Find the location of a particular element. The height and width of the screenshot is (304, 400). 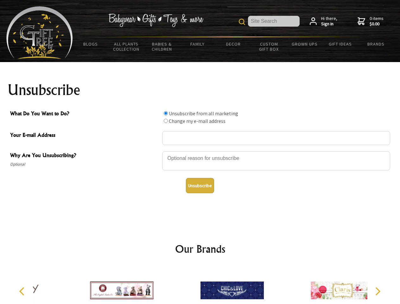

label: Change my e-mail address is located at coordinates (197, 121).